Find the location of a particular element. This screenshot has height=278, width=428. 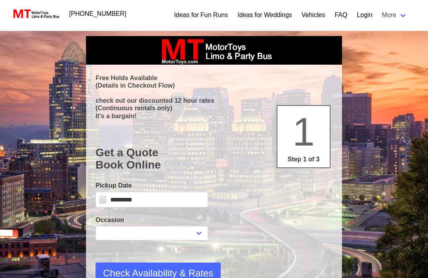

label: Pickup Date is located at coordinates (152, 186).